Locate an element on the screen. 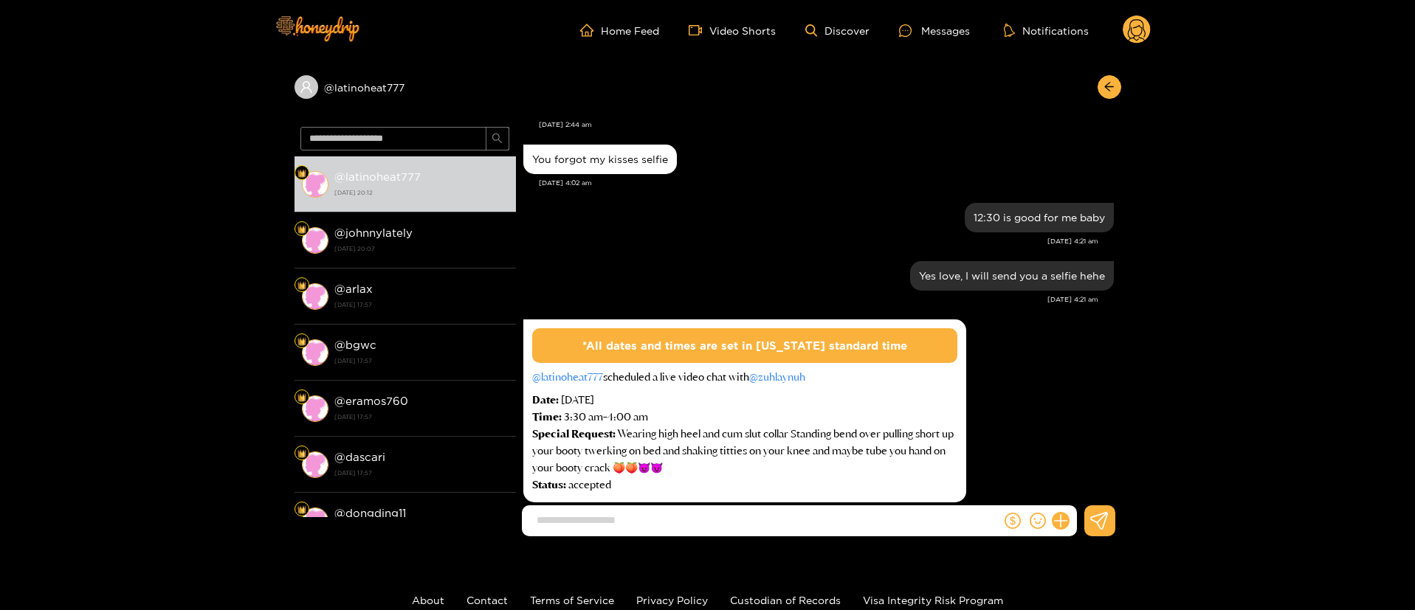 The image size is (1415, 610). span: user is located at coordinates (306, 87).